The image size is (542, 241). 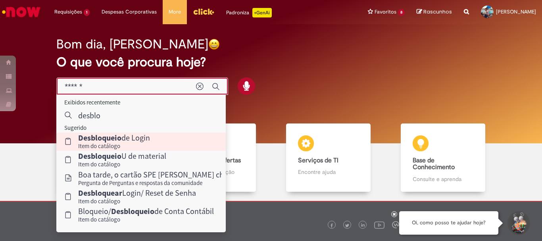 I want to click on span: 8, so click(x=401, y=12).